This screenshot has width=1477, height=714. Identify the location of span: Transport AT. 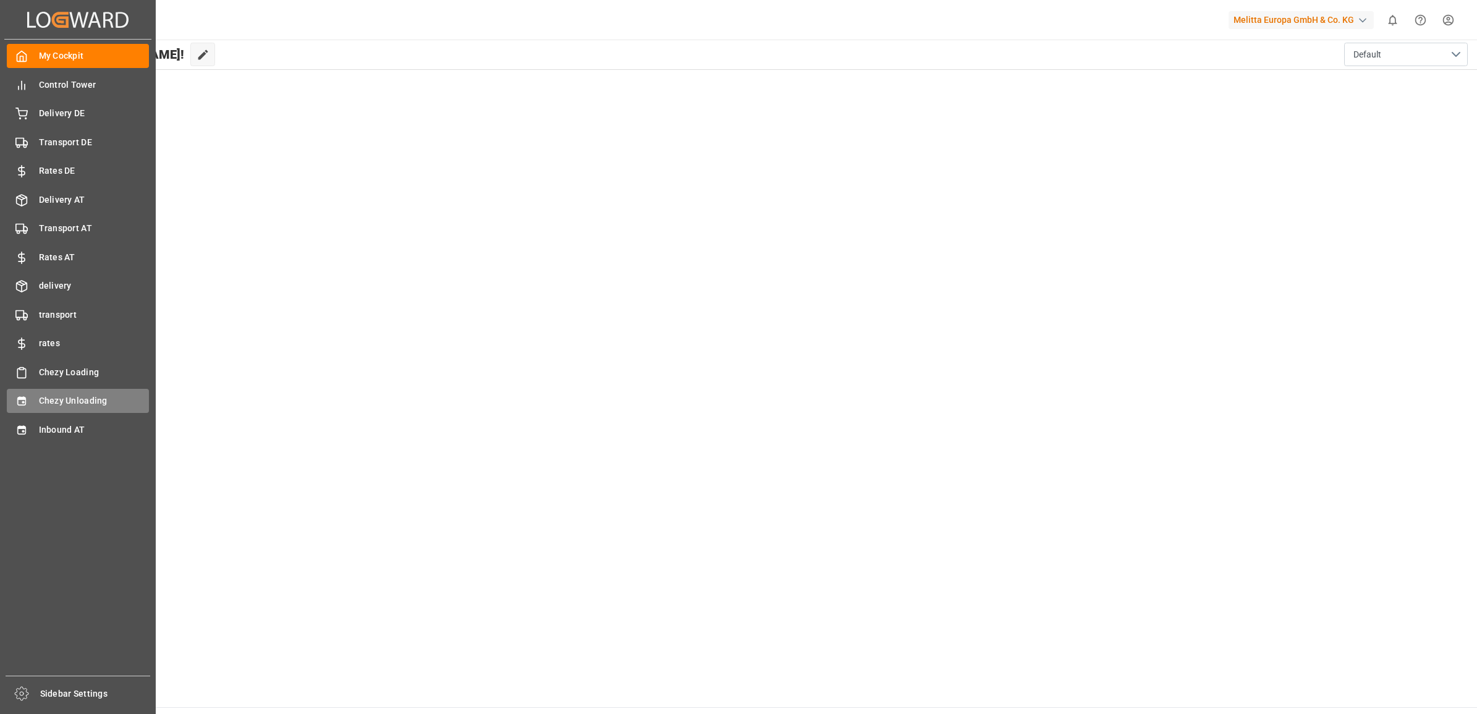
(94, 228).